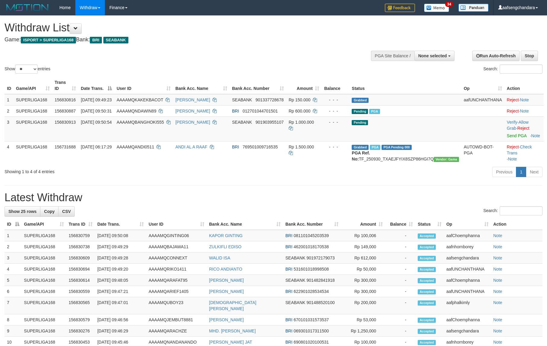 This screenshot has width=547, height=346. Describe the element at coordinates (400, 8) in the screenshot. I see `img: Feedback.jpg` at that location.